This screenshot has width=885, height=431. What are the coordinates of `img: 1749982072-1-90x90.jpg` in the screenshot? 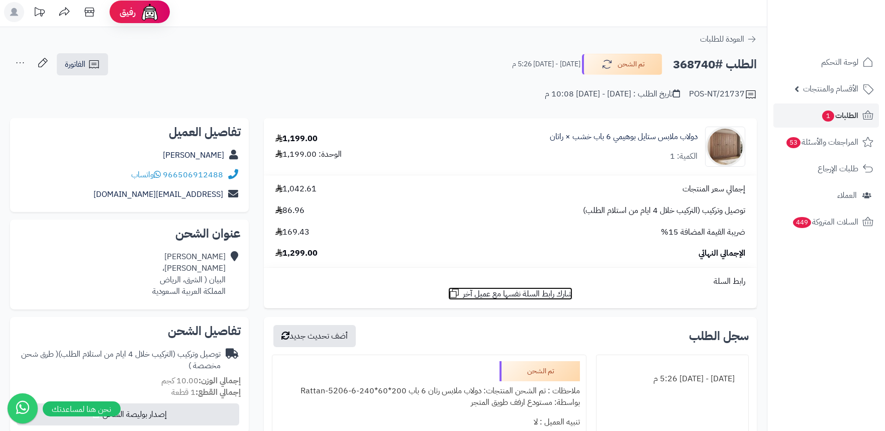 It's located at (726, 147).